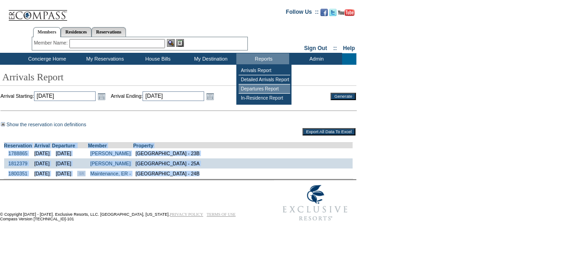 The width and height of the screenshot is (565, 258). What do you see at coordinates (42, 146) in the screenshot?
I see `a: Arrival` at bounding box center [42, 146].